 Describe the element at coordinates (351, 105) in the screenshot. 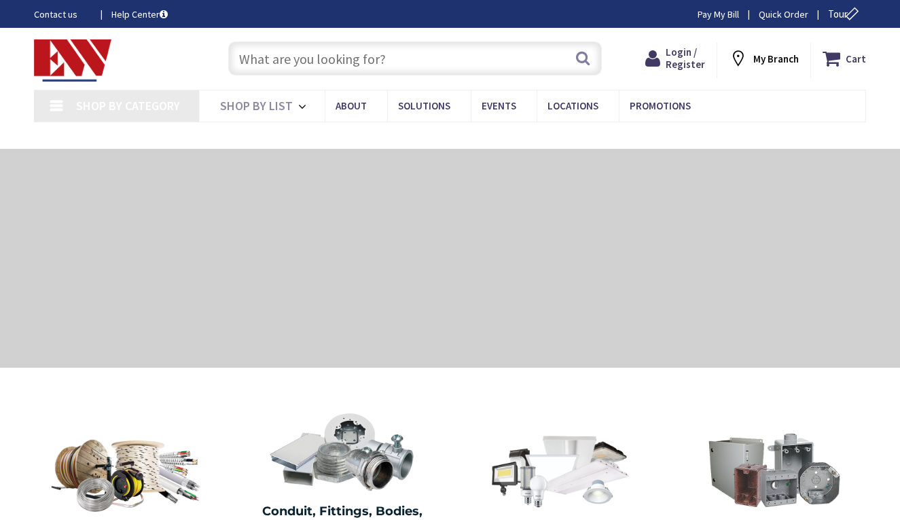

I see `span: About` at that location.